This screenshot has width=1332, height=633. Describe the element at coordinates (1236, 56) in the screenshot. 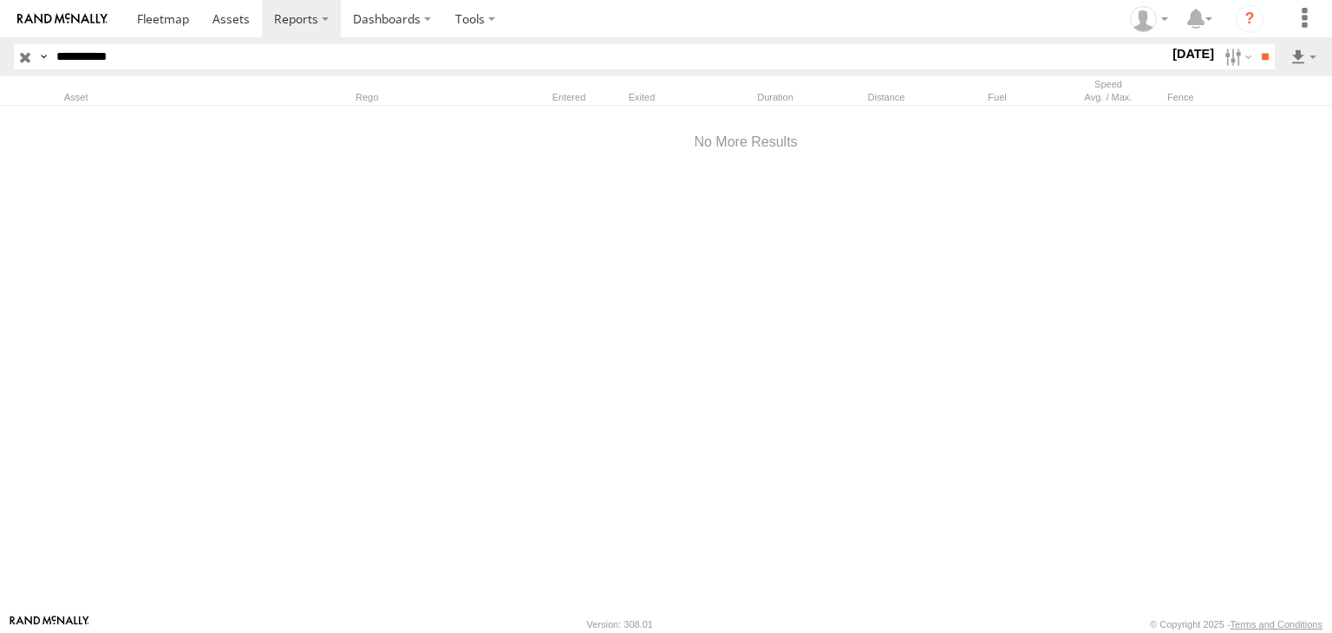

I see `label: Search Filter Options` at that location.